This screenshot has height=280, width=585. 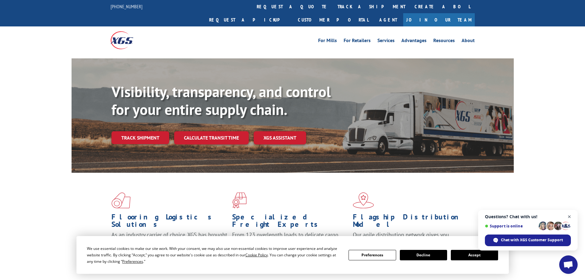 What do you see at coordinates (532, 240) in the screenshot?
I see `span: Chat with XGS Customer Support` at bounding box center [532, 240].